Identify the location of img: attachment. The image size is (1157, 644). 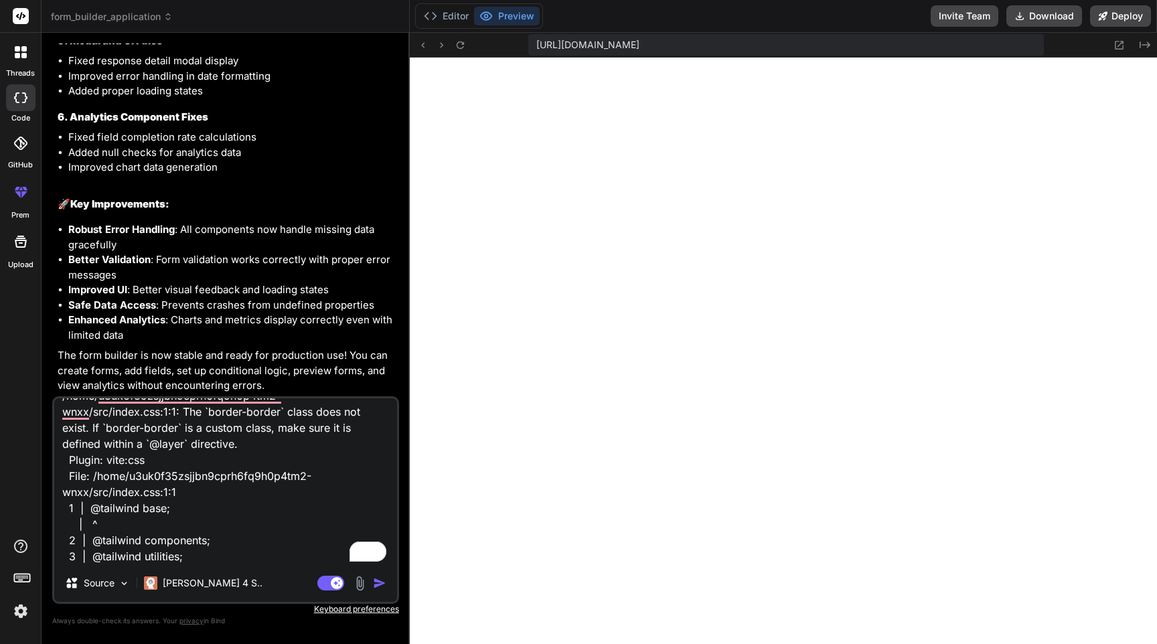
(360, 583).